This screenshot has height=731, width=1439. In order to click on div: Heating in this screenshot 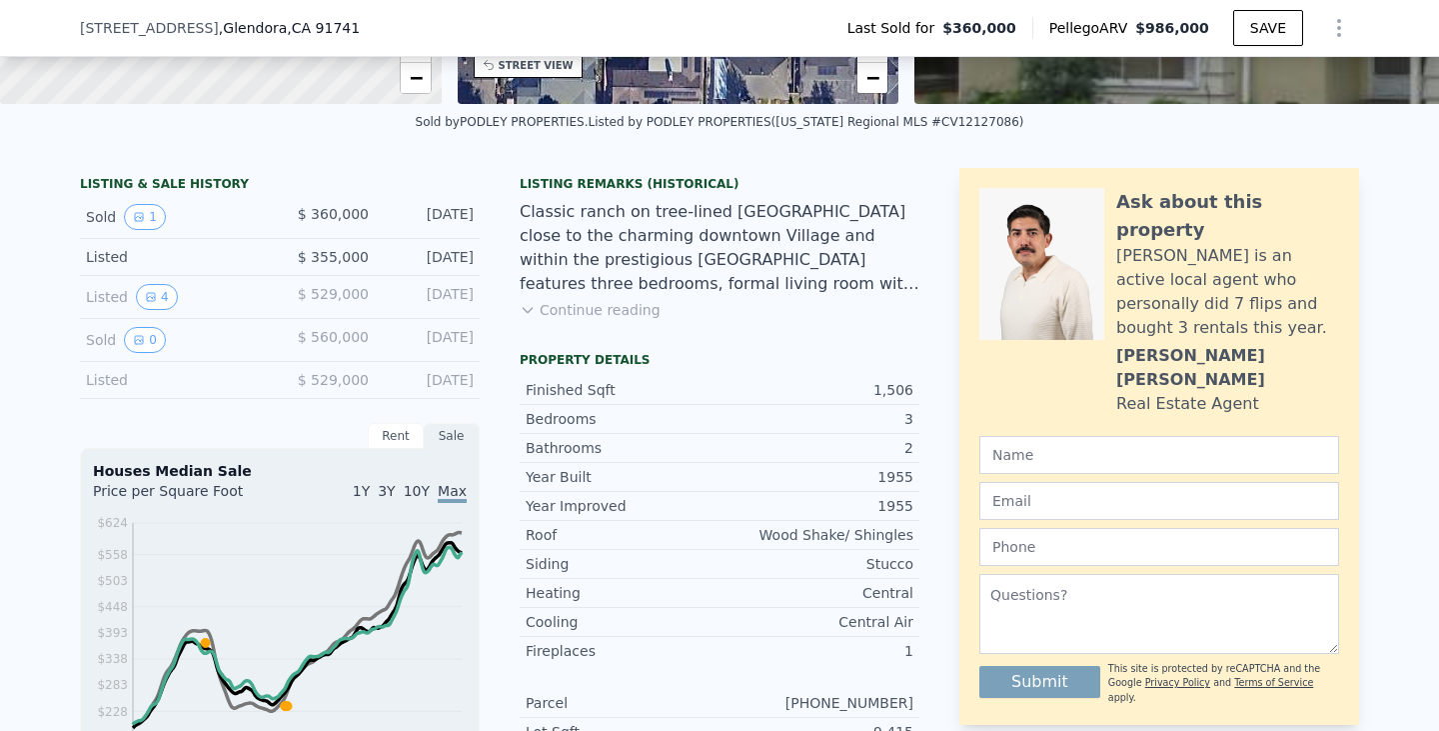, I will do `click(623, 593)`.